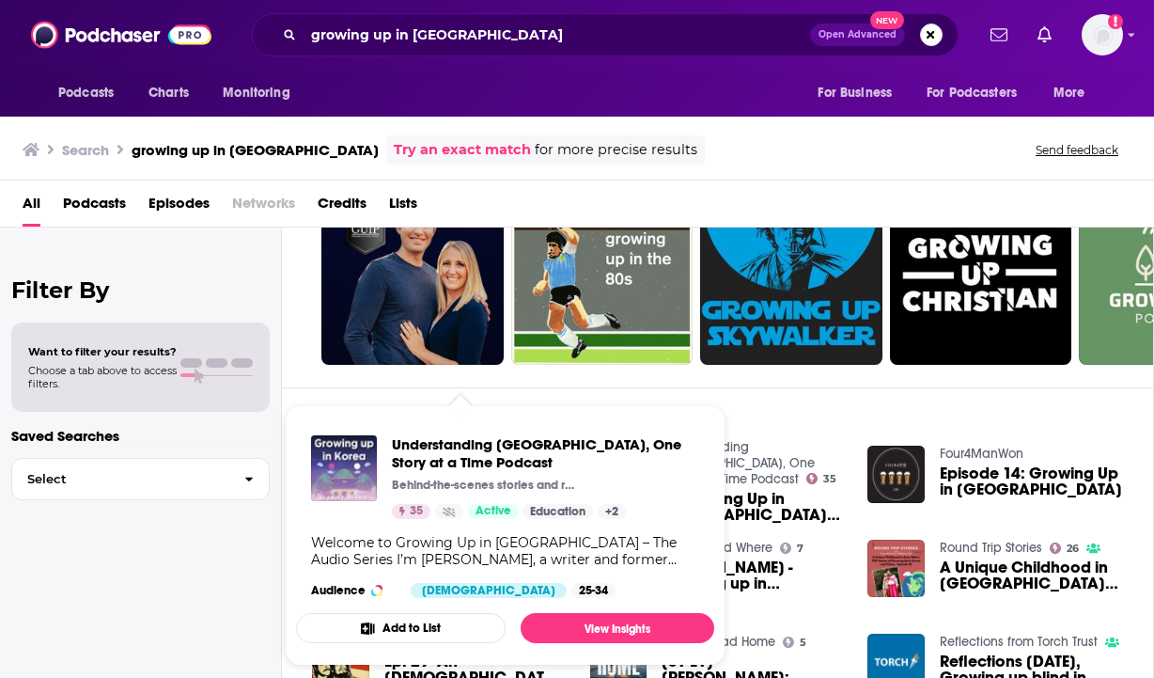 The height and width of the screenshot is (678, 1154). Describe the element at coordinates (887, 20) in the screenshot. I see `span: New` at that location.